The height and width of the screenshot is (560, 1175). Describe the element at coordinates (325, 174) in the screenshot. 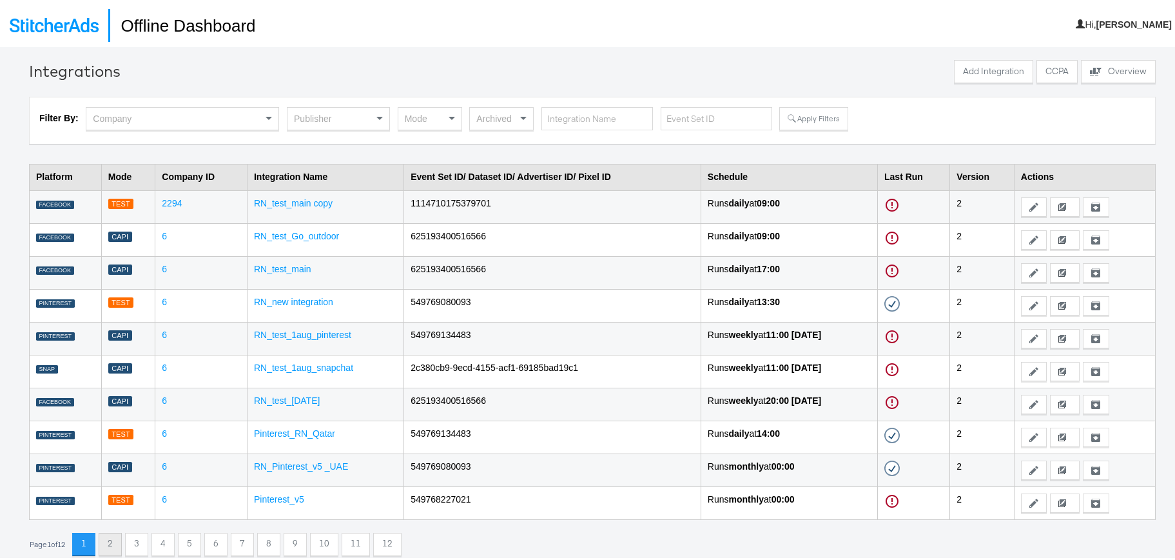

I see `th: Integration Name` at that location.